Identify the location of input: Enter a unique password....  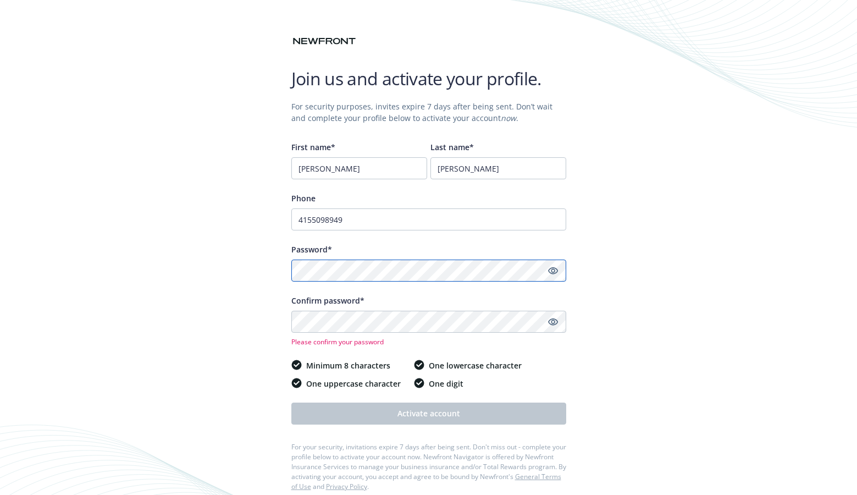
(429, 270).